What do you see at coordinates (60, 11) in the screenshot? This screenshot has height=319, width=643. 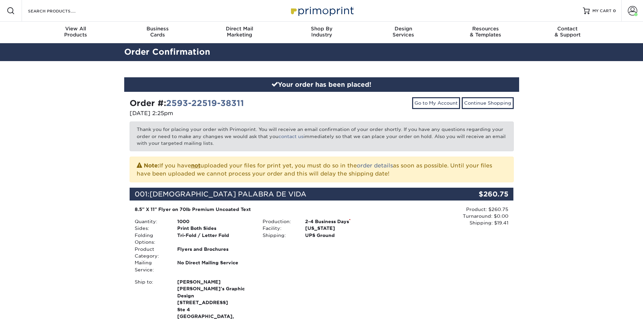 I see `input: SEARCH PRODUCTS.....` at bounding box center [60, 11].